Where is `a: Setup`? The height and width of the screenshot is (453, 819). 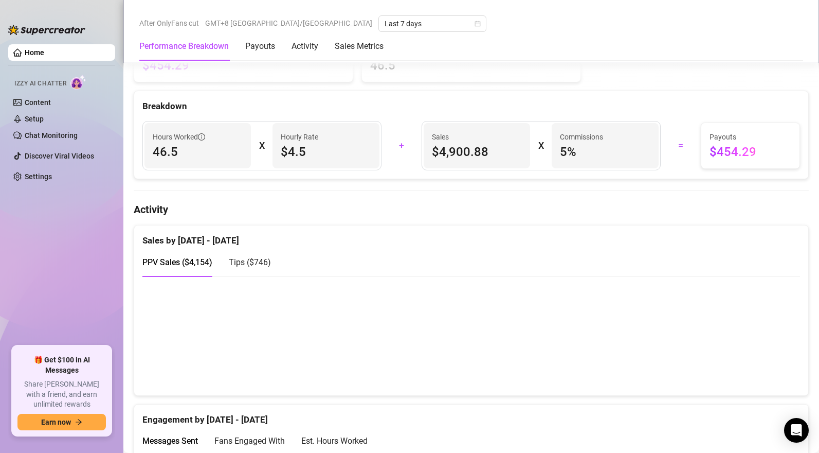
a: Setup is located at coordinates (34, 119).